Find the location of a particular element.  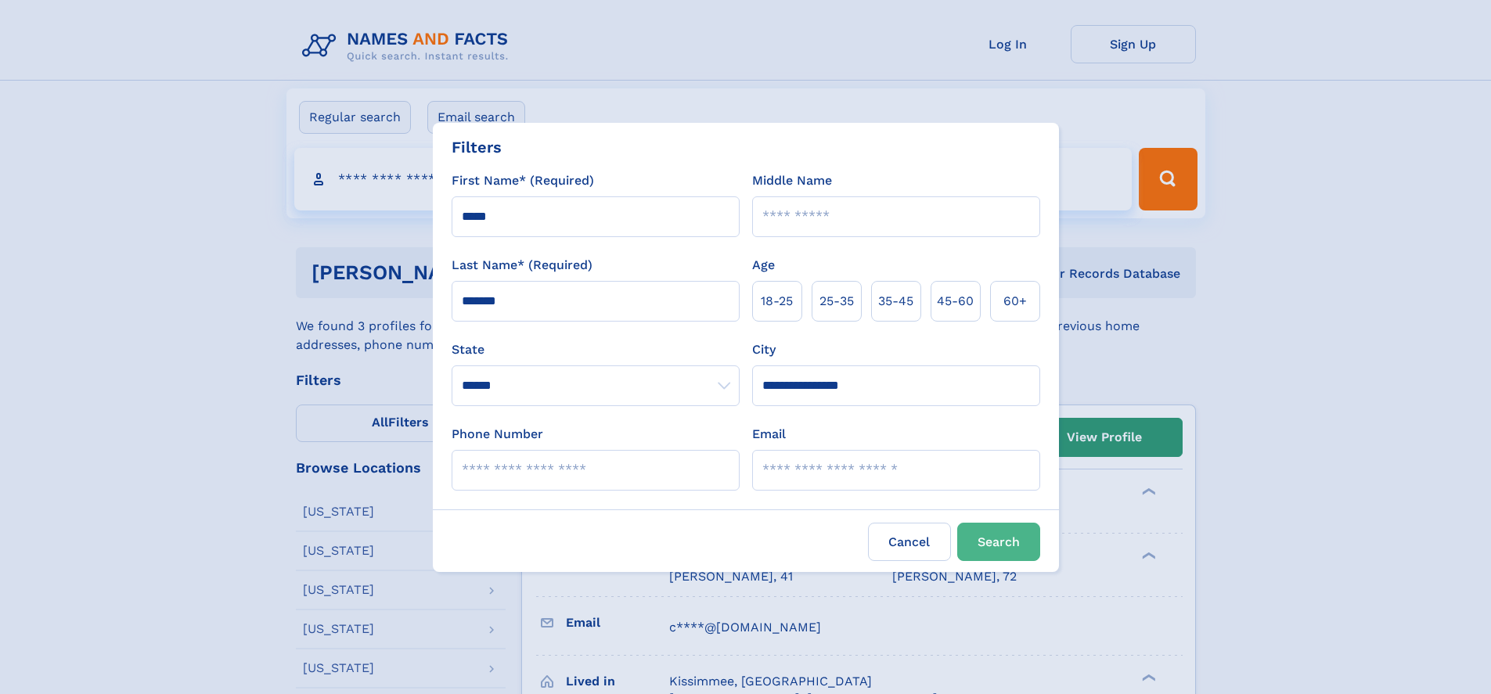

button: Search is located at coordinates (999, 542).